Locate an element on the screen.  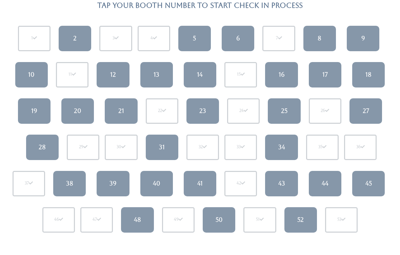
div: 29 is located at coordinates (83, 147).